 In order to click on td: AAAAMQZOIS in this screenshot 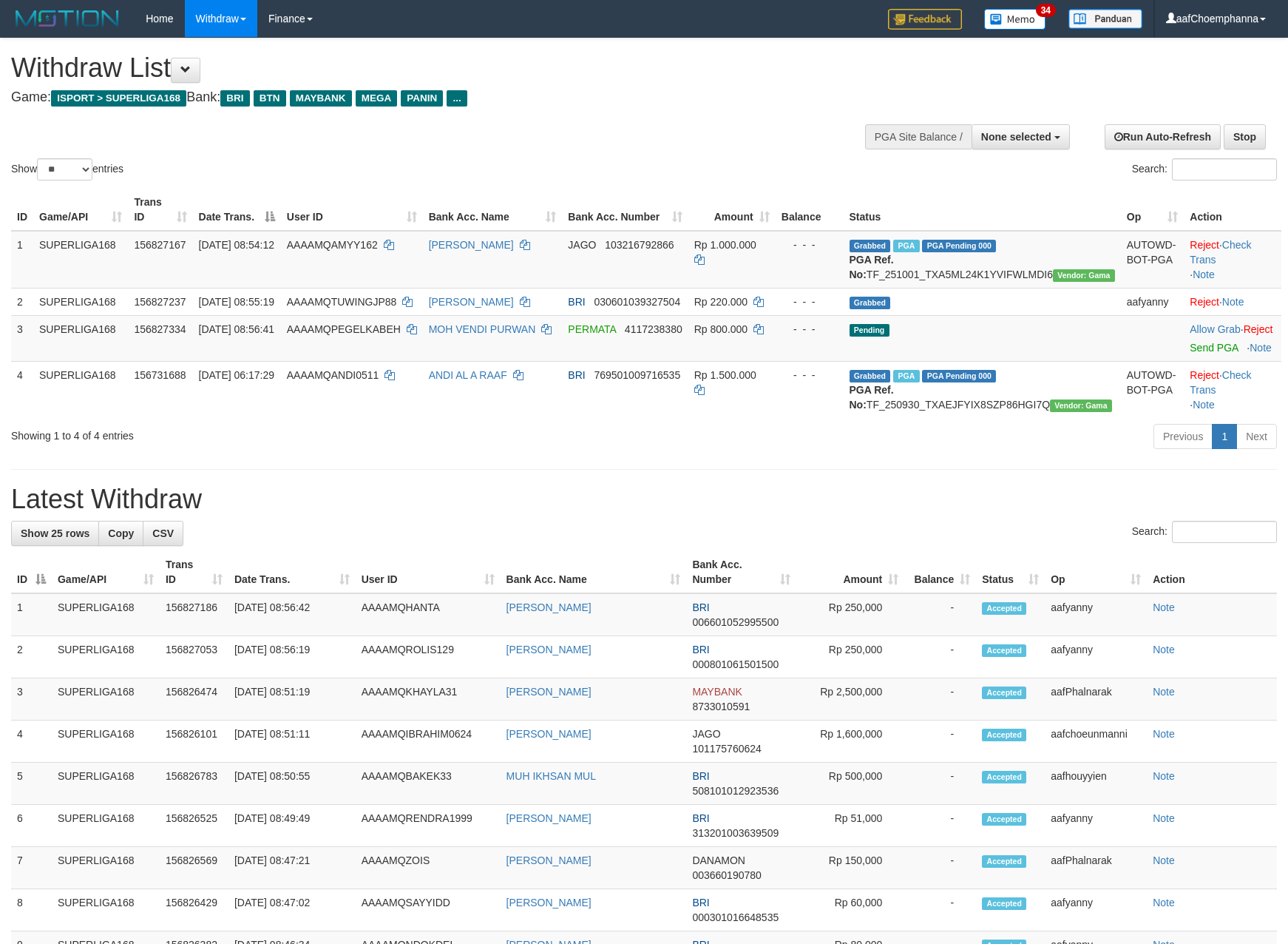, I will do `click(428, 868)`.